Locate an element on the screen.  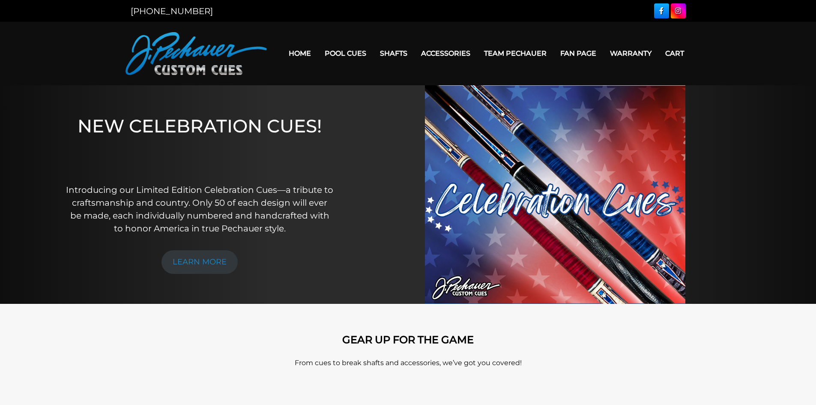
a: Warranty is located at coordinates (630, 53).